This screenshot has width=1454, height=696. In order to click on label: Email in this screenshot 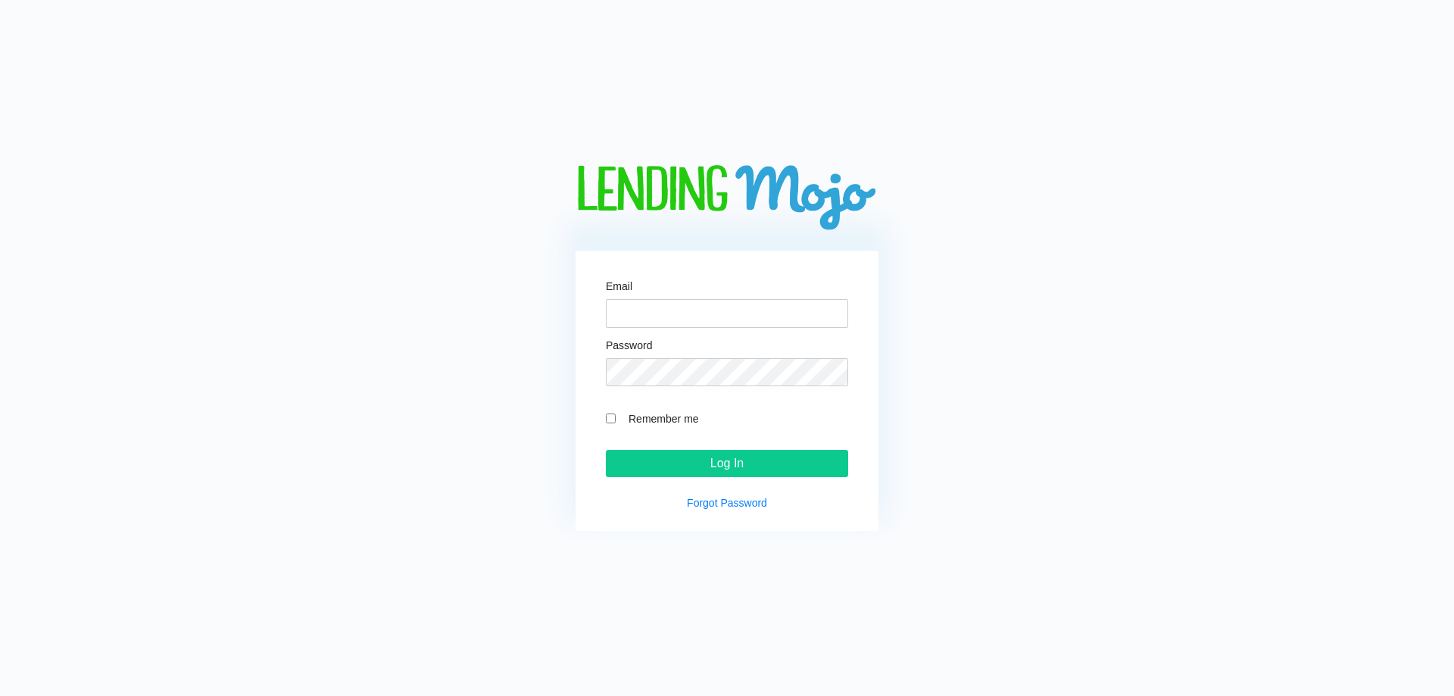, I will do `click(619, 286)`.